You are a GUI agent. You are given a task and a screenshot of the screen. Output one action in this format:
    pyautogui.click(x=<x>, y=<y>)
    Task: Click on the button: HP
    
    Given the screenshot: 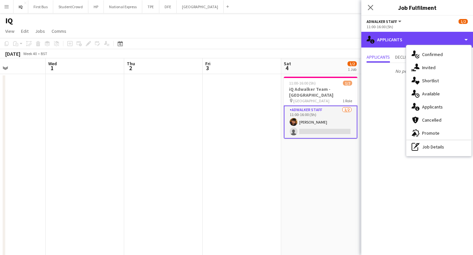 What is the action you would take?
    pyautogui.click(x=96, y=7)
    